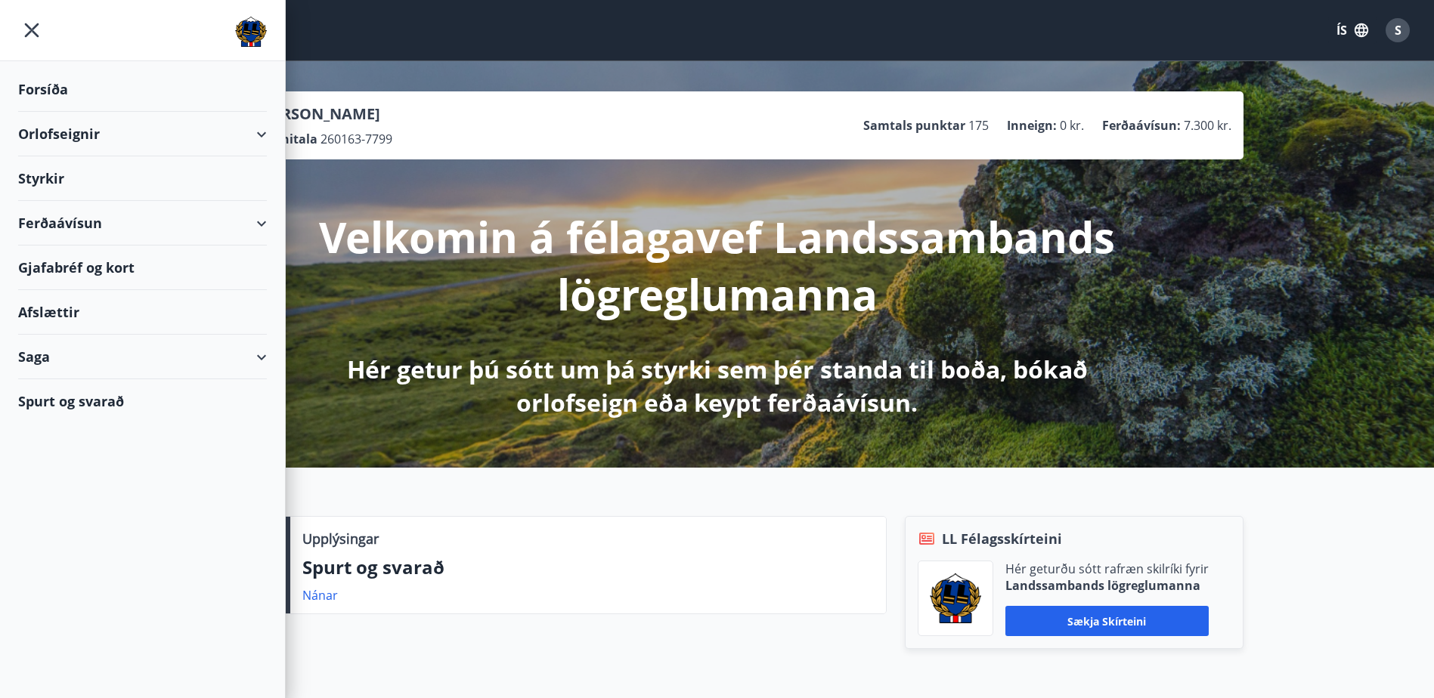 The height and width of the screenshot is (698, 1434). I want to click on div: Spurt og svarað, so click(142, 401).